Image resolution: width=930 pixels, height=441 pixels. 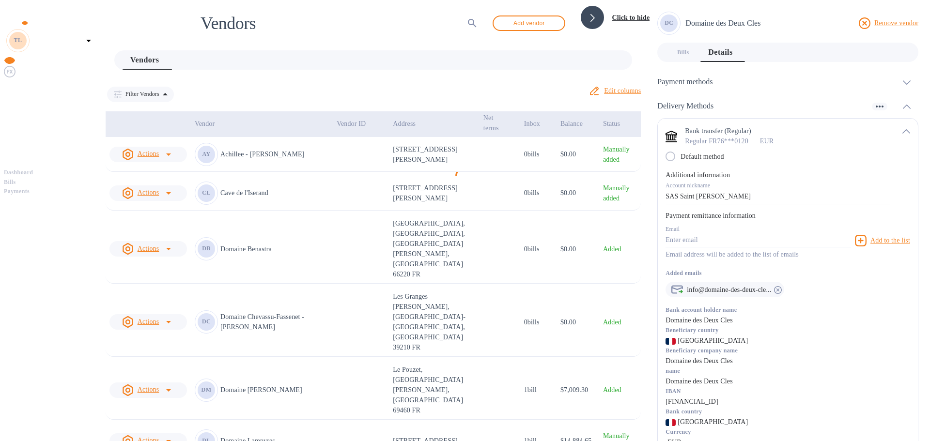 What do you see at coordinates (206, 390) in the screenshot?
I see `b: DM` at bounding box center [206, 390].